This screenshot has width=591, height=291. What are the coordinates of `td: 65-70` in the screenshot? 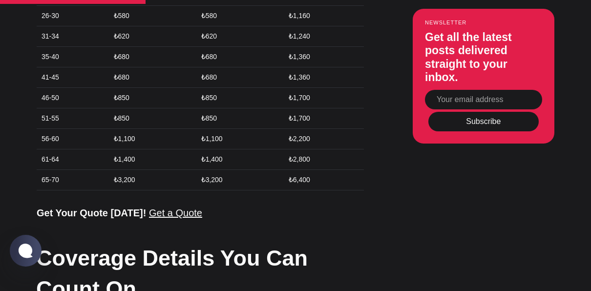 It's located at (72, 180).